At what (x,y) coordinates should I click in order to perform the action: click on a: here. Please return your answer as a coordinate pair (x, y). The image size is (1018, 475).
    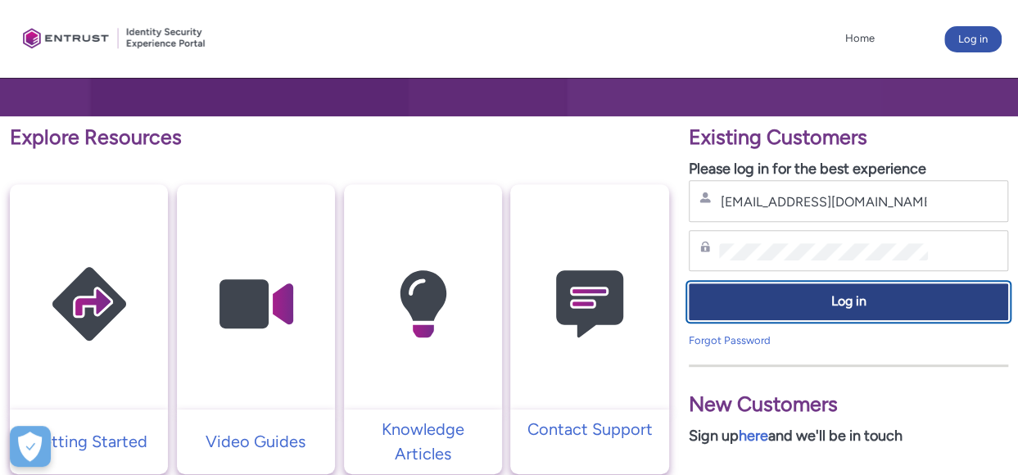
    Looking at the image, I should click on (754, 436).